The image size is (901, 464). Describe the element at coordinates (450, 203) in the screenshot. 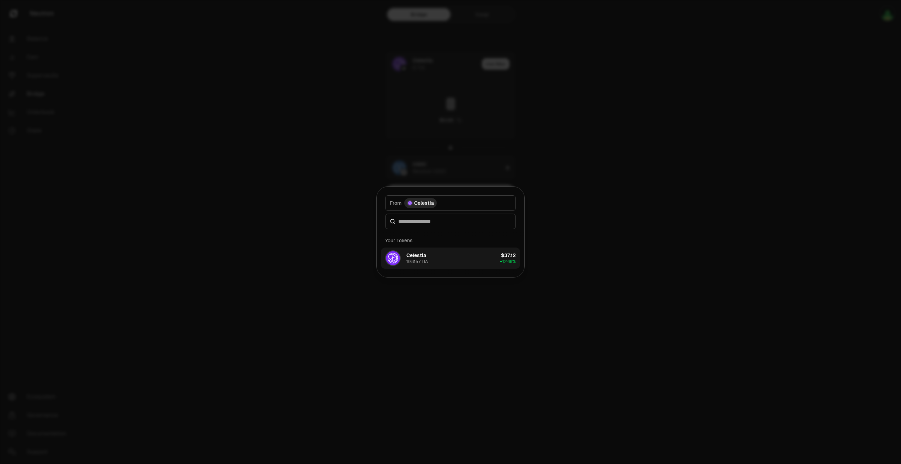

I see `button: FromCelestia LogoCelestia` at that location.